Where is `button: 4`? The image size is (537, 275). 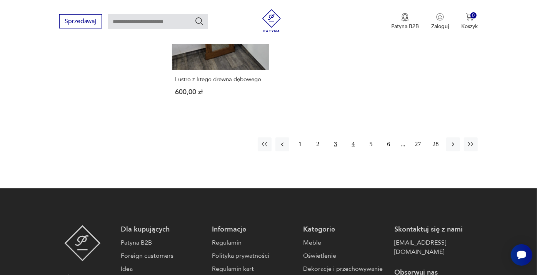 button: 4 is located at coordinates (353, 144).